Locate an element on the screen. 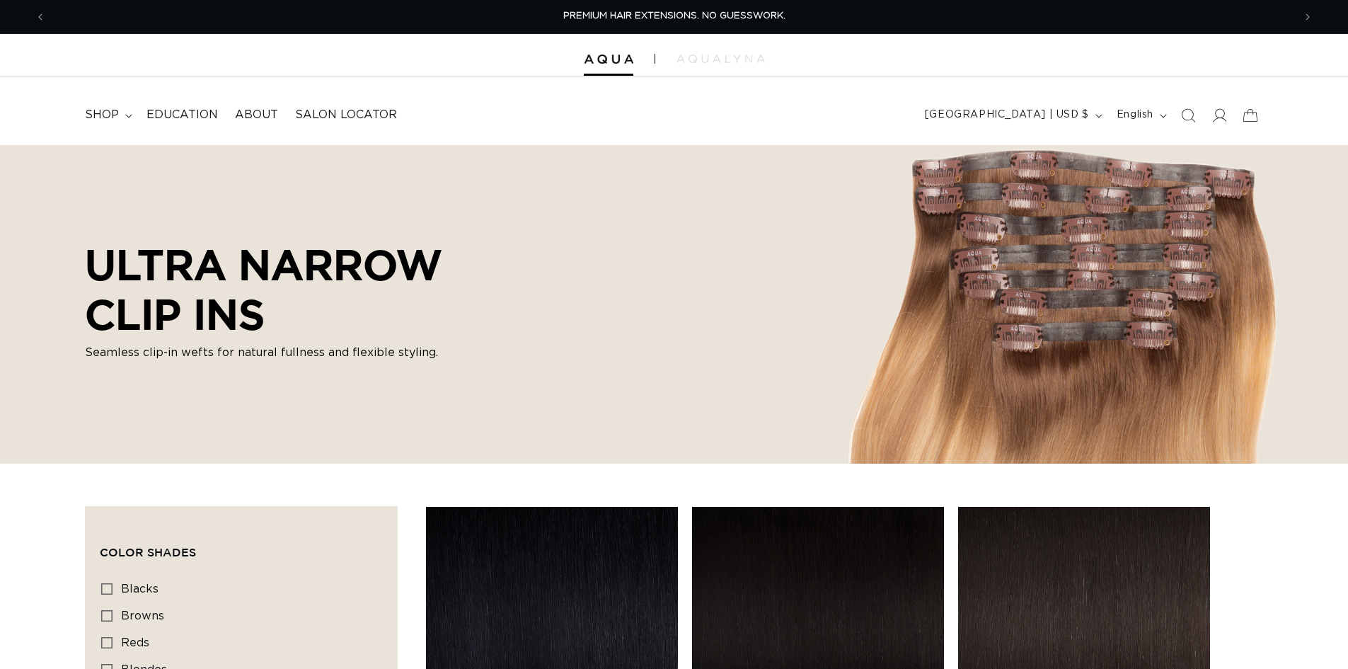 The image size is (1348, 669). span: English is located at coordinates (1135, 115).